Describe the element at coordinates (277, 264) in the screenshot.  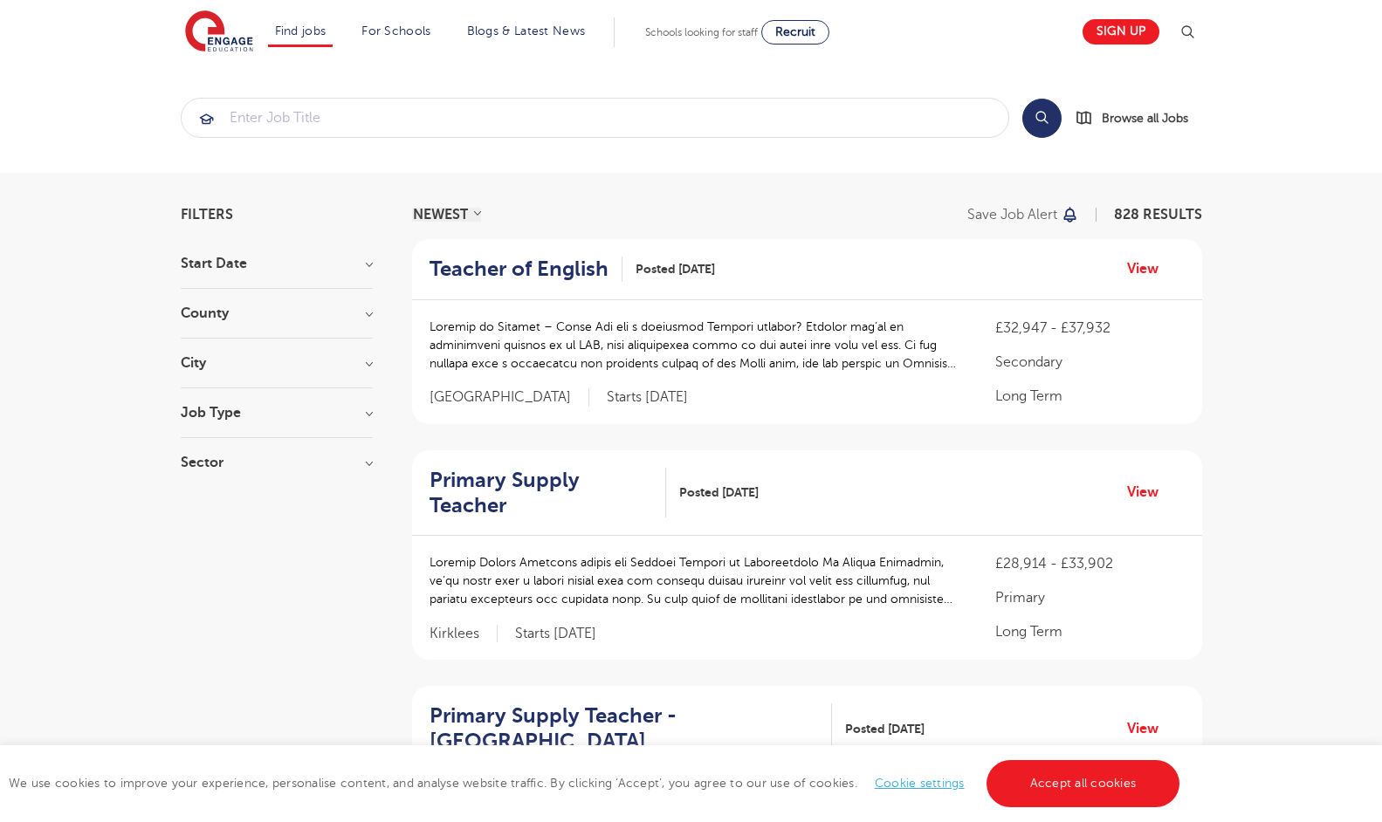
I see `h3: Start Date` at that location.